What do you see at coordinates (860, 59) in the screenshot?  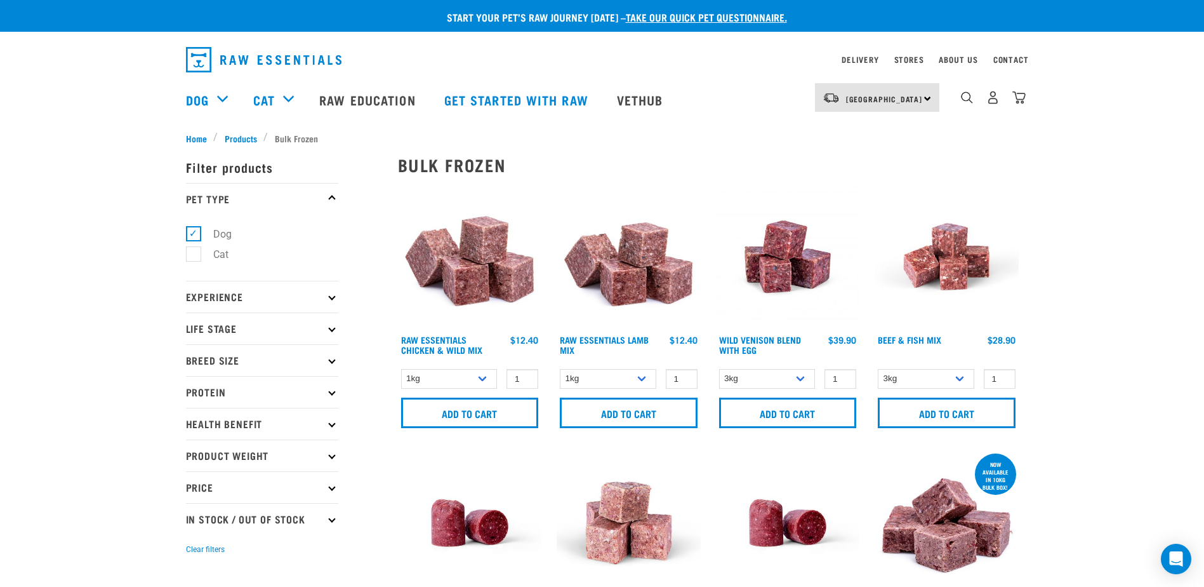 I see `a: Delivery` at bounding box center [860, 59].